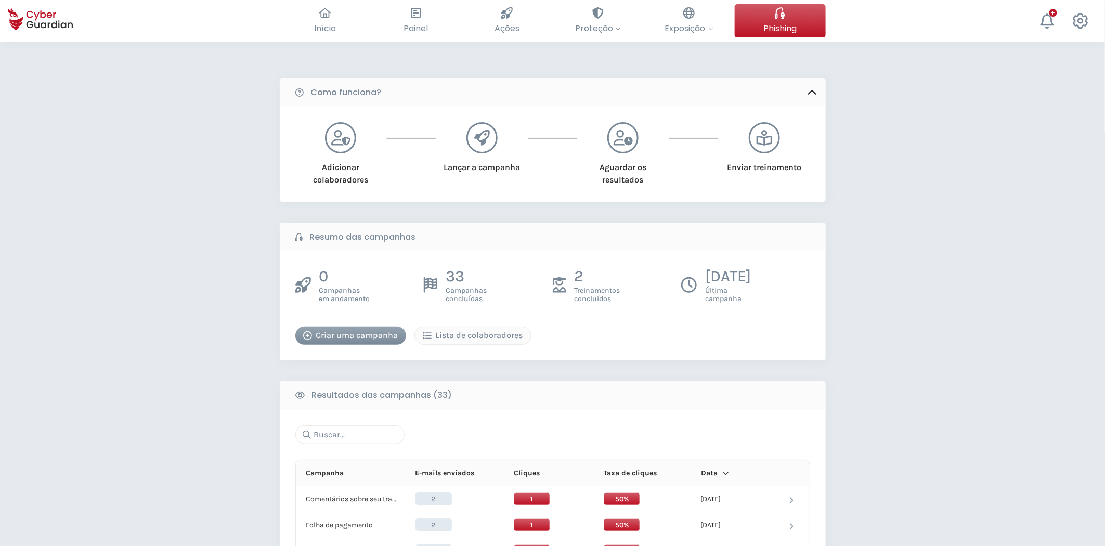  Describe the element at coordinates (340, 169) in the screenshot. I see `div: Adicionar colaboradores` at that location.